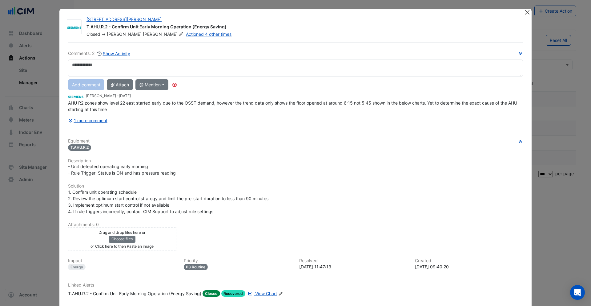 This screenshot has width=591, height=306. Describe the element at coordinates (296, 141) in the screenshot. I see `h6: Equipment` at that location.